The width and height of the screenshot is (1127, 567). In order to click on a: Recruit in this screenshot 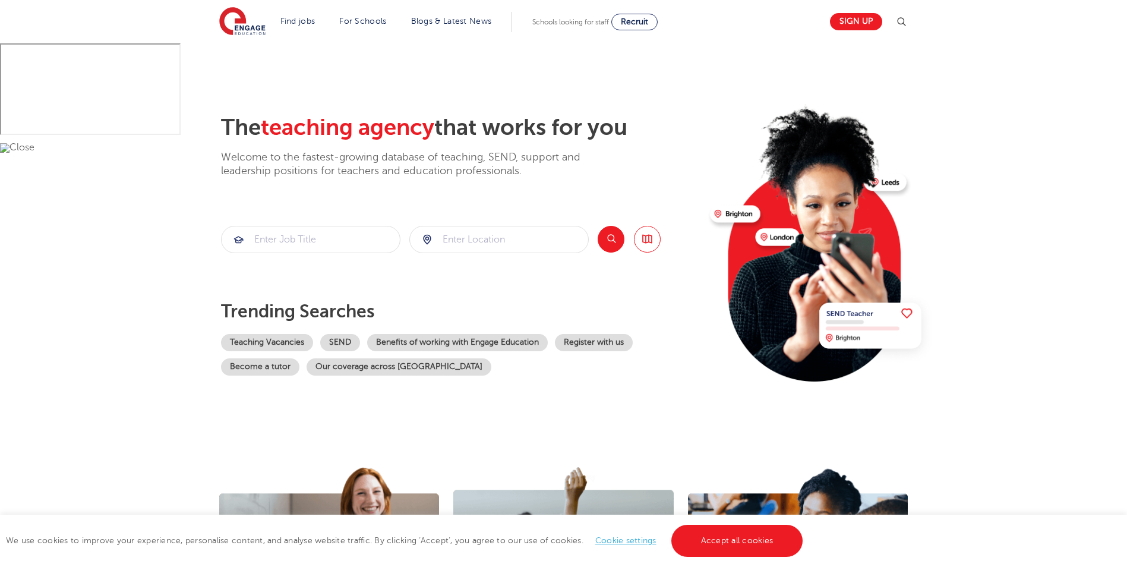, I will do `click(635, 22)`.